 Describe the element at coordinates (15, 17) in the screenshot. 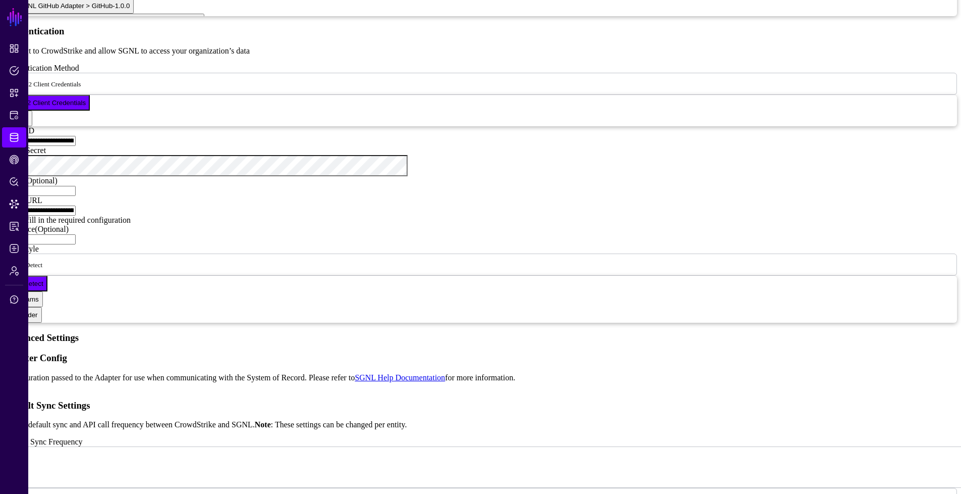

I see `a: SGNL` at that location.